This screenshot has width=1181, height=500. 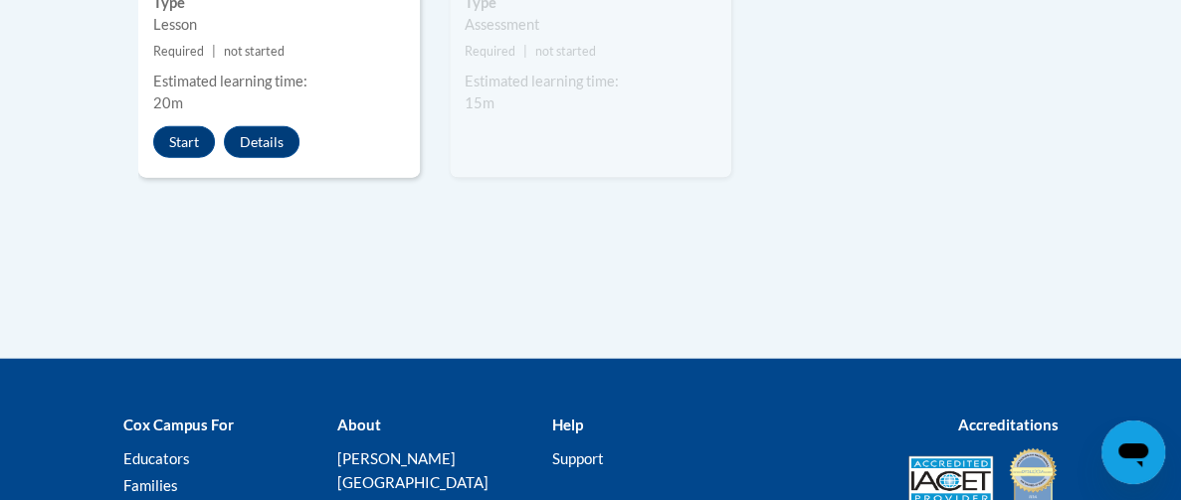 What do you see at coordinates (578, 459) in the screenshot?
I see `a: Support` at bounding box center [578, 459].